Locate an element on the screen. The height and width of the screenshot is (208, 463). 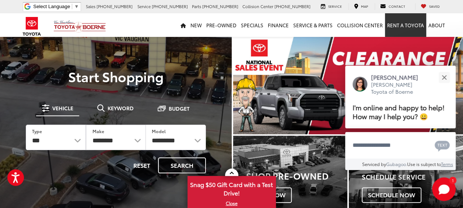
button: Reset is located at coordinates (142, 165).